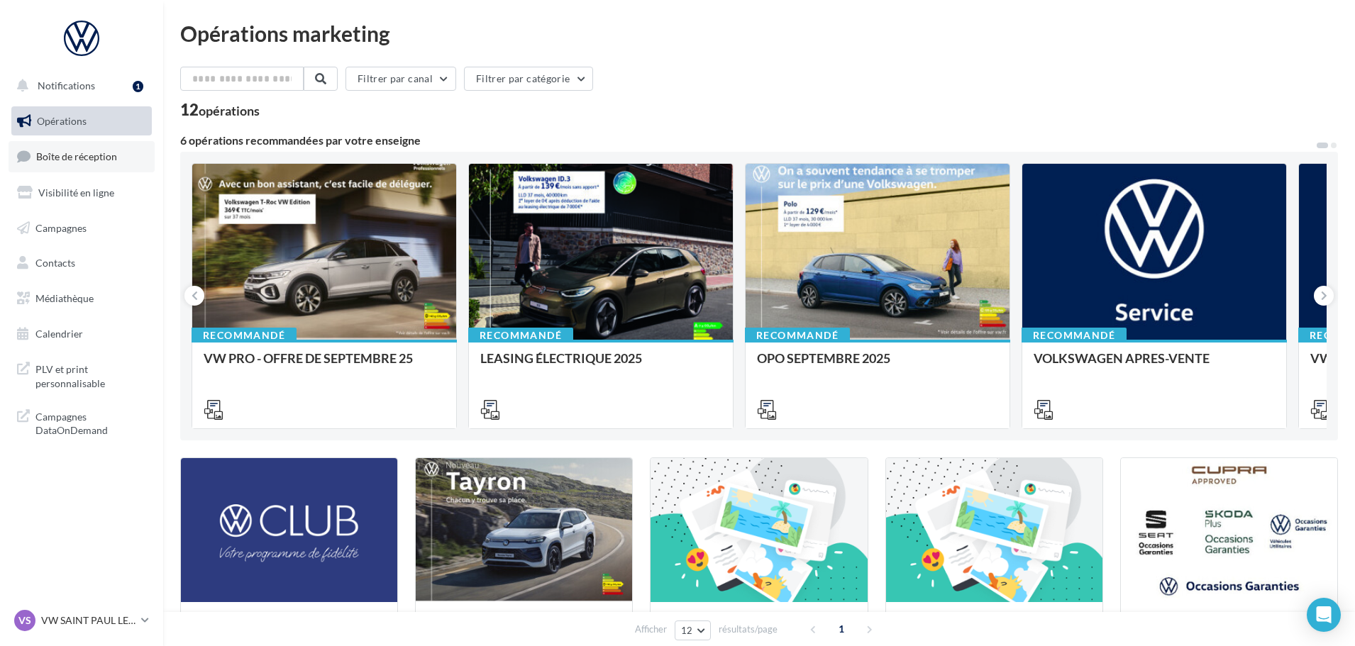 The image size is (1355, 646). I want to click on span: Notifications, so click(66, 85).